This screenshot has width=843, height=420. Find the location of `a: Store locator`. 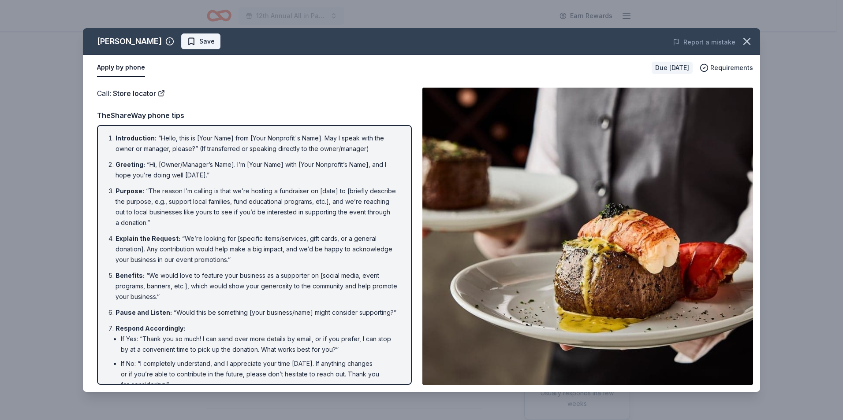

a: Store locator is located at coordinates (139, 93).